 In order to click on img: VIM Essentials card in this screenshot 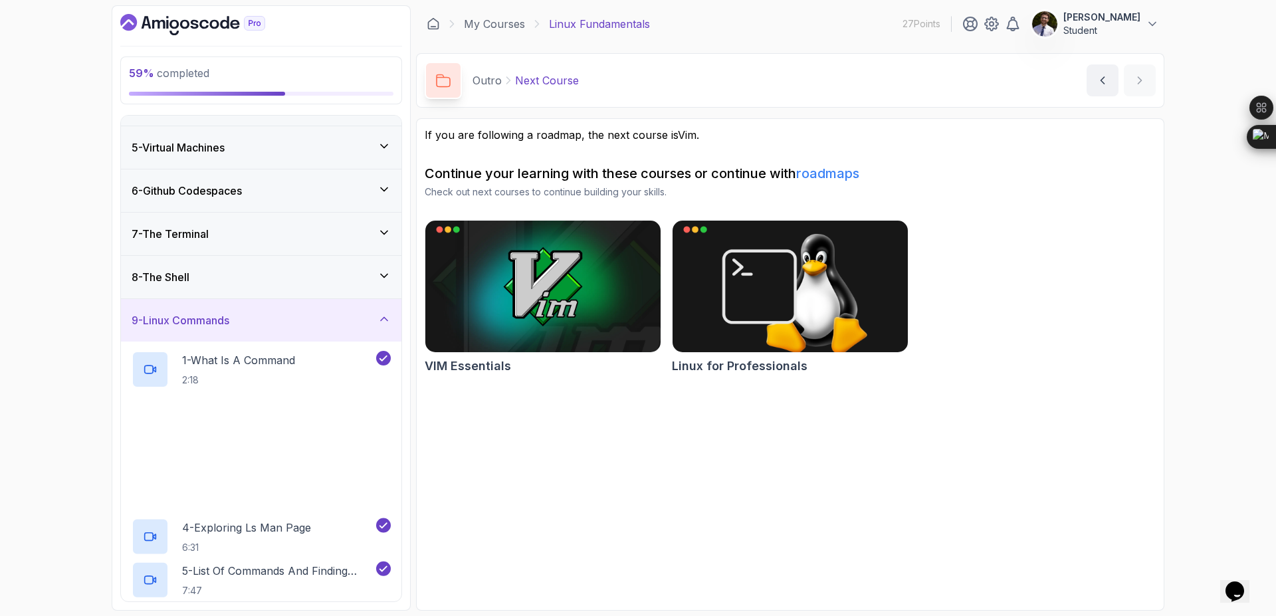, I will do `click(543, 286)`.